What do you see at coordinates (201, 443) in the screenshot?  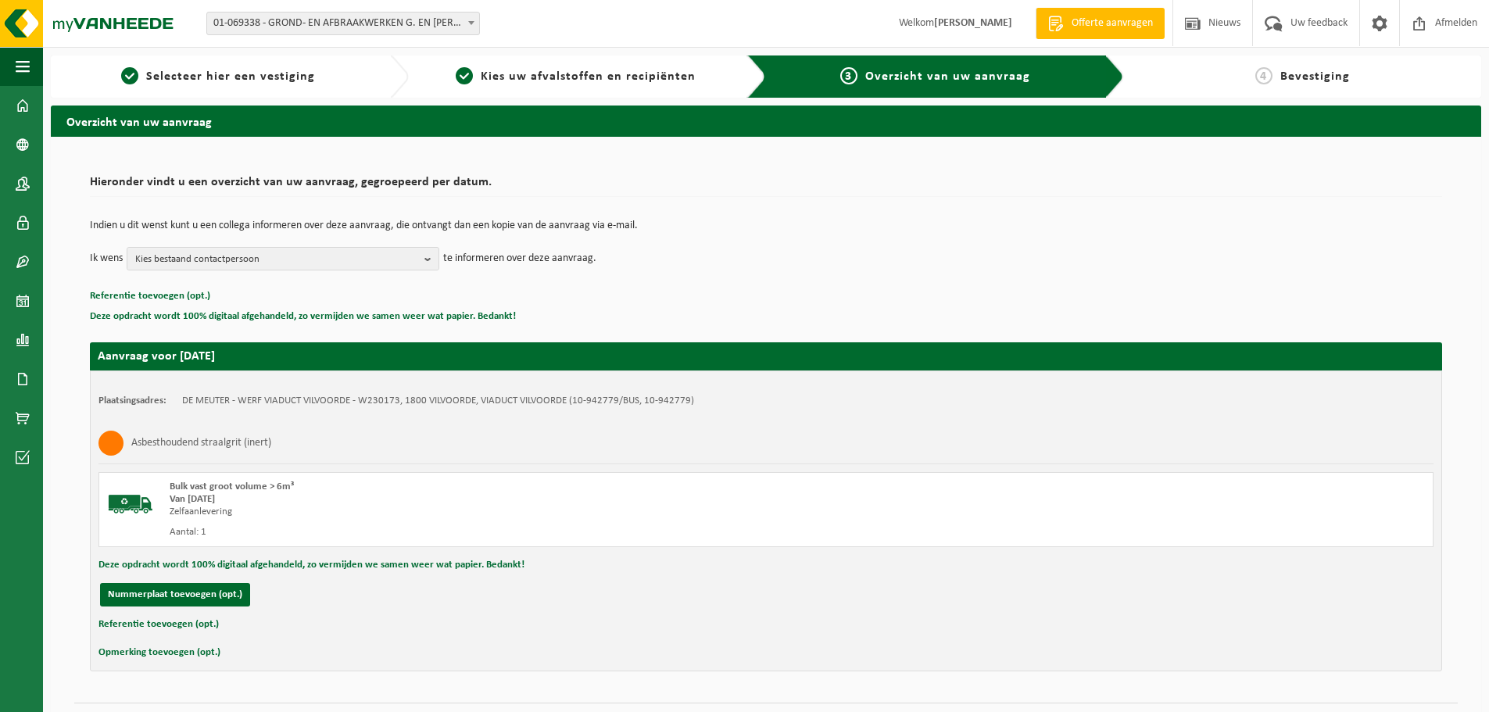 I see `h3: Asbesthoudend straalgrit (inert)` at bounding box center [201, 443].